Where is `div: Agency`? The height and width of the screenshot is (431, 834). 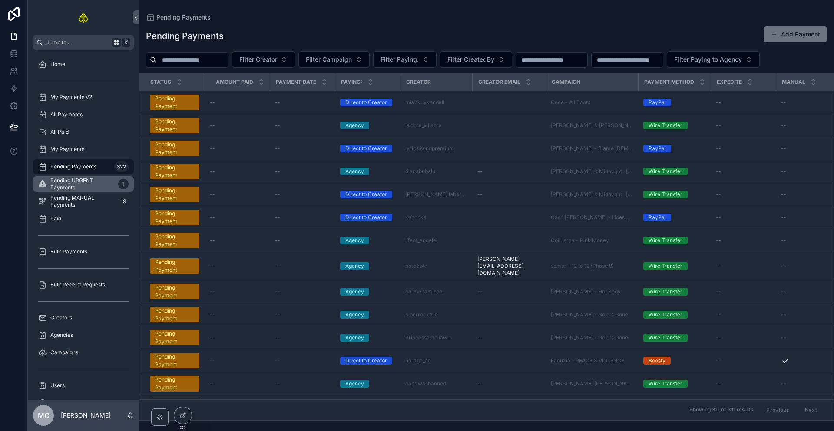
div: Agency is located at coordinates (355, 292).